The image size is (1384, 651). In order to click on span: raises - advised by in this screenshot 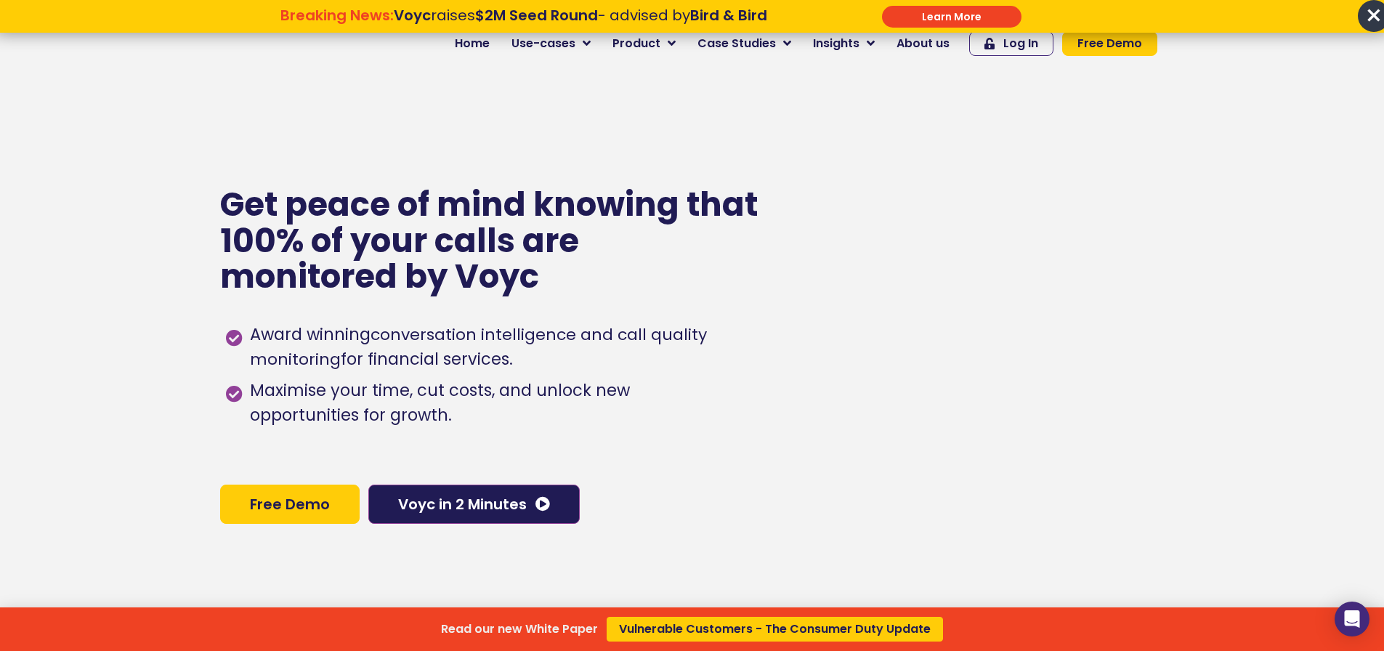, I will do `click(581, 15)`.